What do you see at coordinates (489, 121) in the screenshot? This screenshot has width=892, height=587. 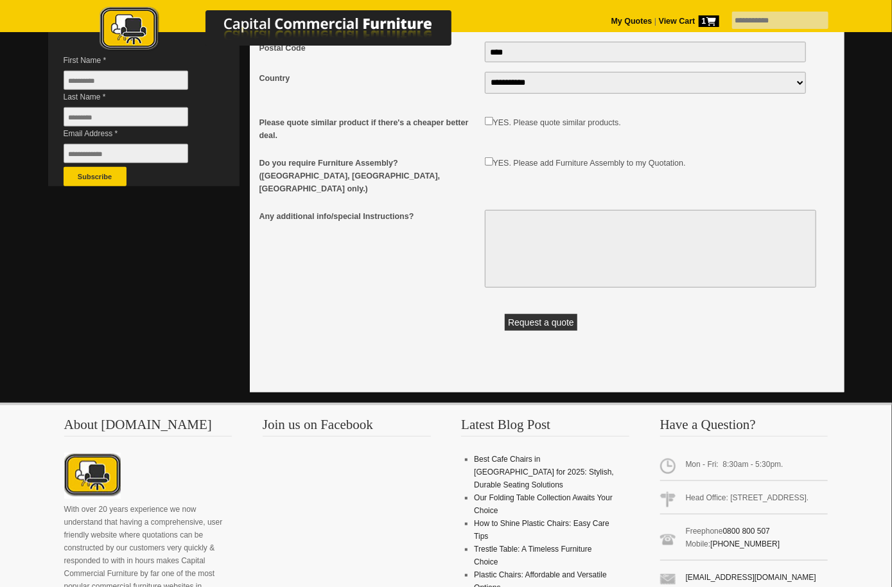 I see `input: Please quote similar product if there's a cheaper better deal.` at bounding box center [489, 121].